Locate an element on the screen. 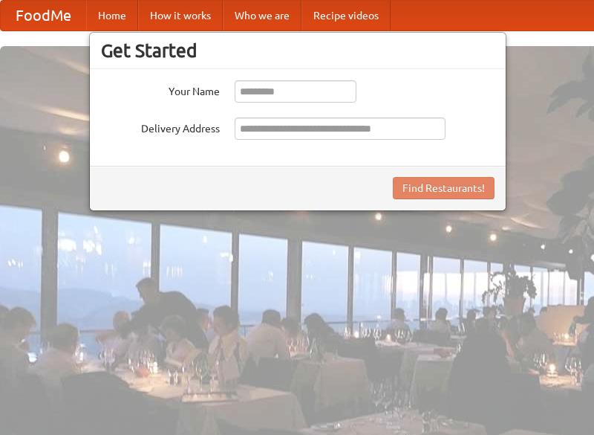 Image resolution: width=594 pixels, height=435 pixels. button: Find Restaurants! is located at coordinates (444, 188).